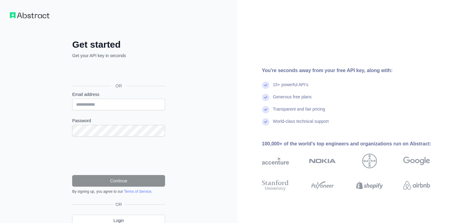 This screenshot has height=223, width=465. What do you see at coordinates (275, 161) in the screenshot?
I see `img: accenture` at bounding box center [275, 161].